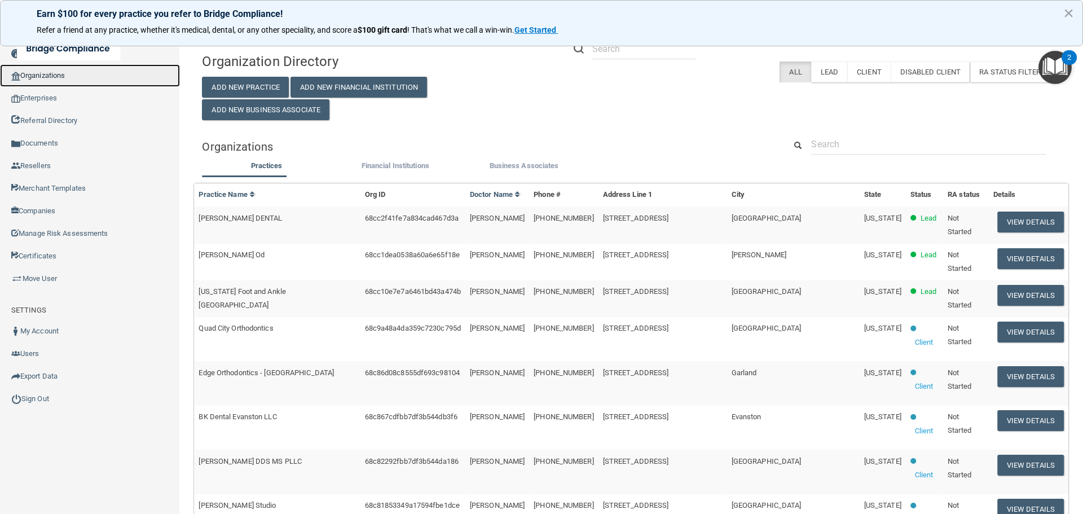 Image resolution: width=1083 pixels, height=514 pixels. What do you see at coordinates (69, 48) in the screenshot?
I see `img: bridge_compliance_login_screen.278c3ca4.svg` at bounding box center [69, 48].